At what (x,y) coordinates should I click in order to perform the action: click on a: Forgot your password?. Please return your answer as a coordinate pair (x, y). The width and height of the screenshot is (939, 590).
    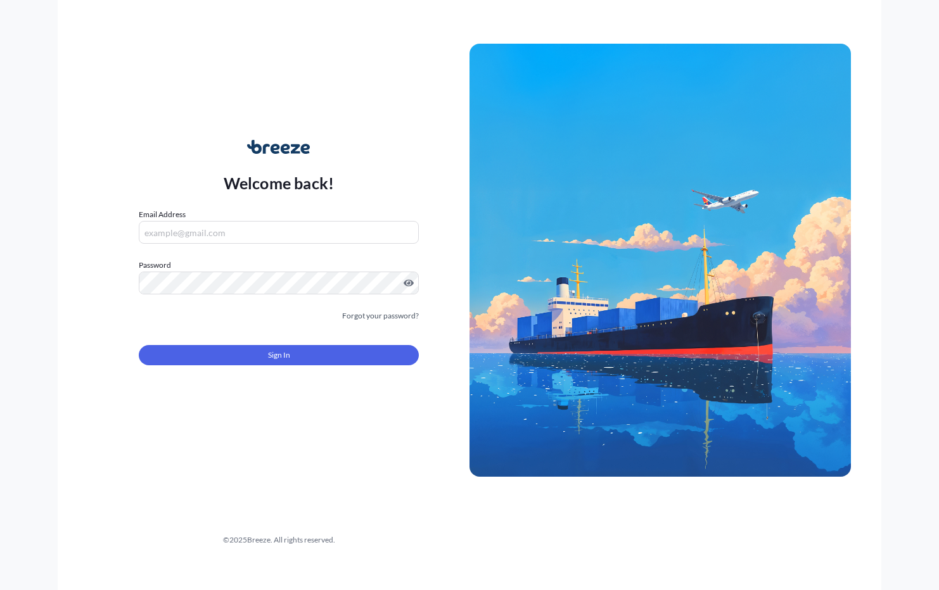
    Looking at the image, I should click on (380, 316).